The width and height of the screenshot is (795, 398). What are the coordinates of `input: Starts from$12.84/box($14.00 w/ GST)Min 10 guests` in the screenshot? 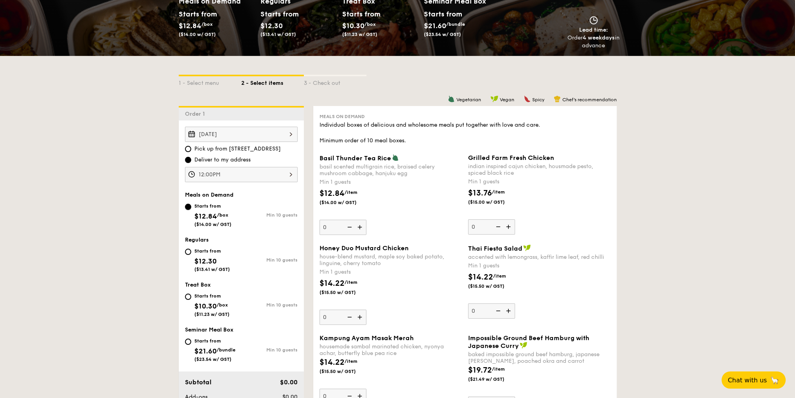 It's located at (188, 207).